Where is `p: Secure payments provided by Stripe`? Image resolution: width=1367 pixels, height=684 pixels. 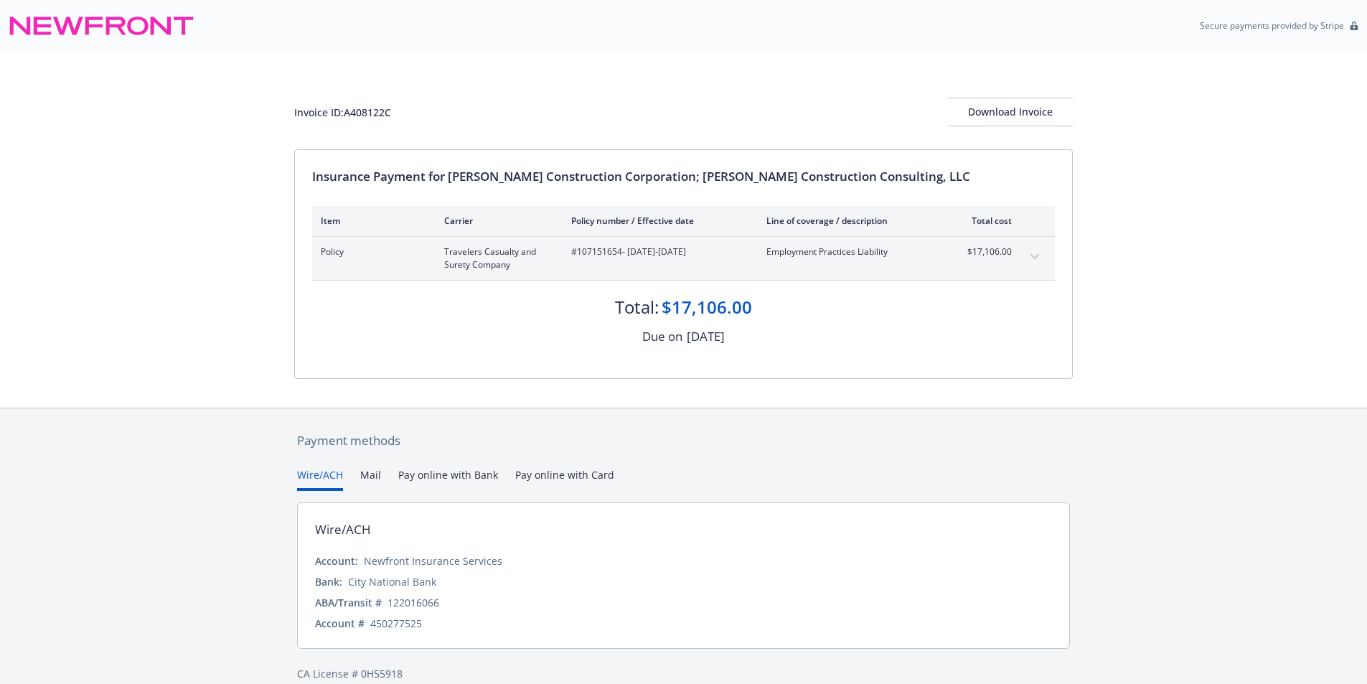 p: Secure payments provided by Stripe is located at coordinates (1271, 25).